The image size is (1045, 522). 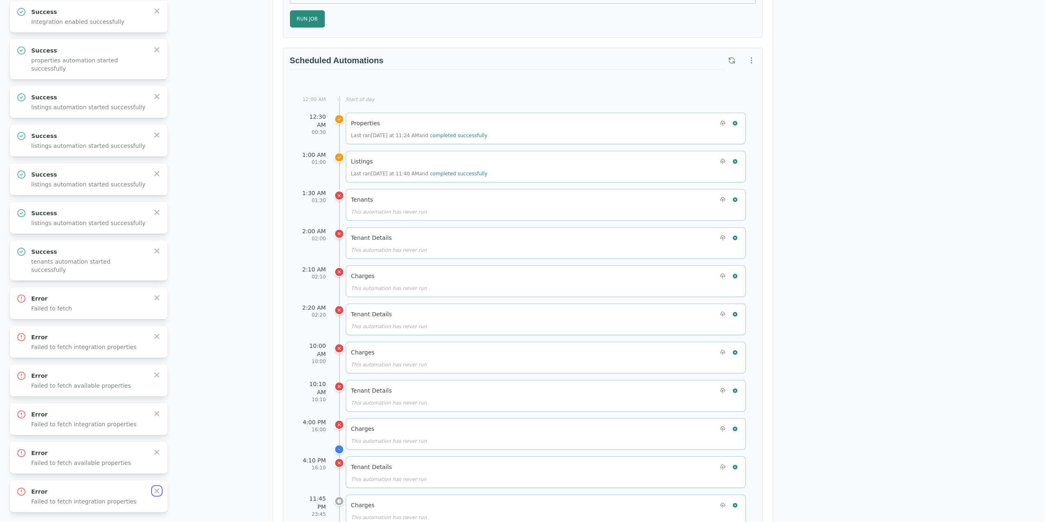 I want to click on div: 2:20 AM, so click(x=313, y=308).